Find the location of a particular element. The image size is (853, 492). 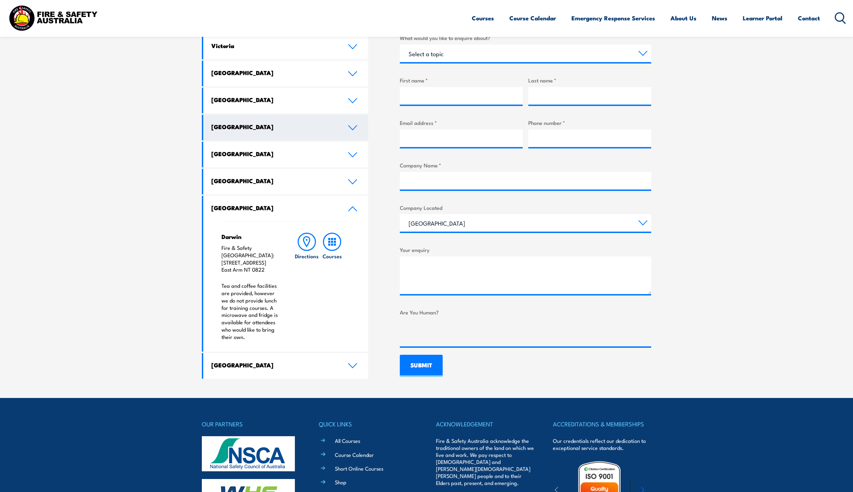

img: nsca-logo-footer is located at coordinates (248, 454).